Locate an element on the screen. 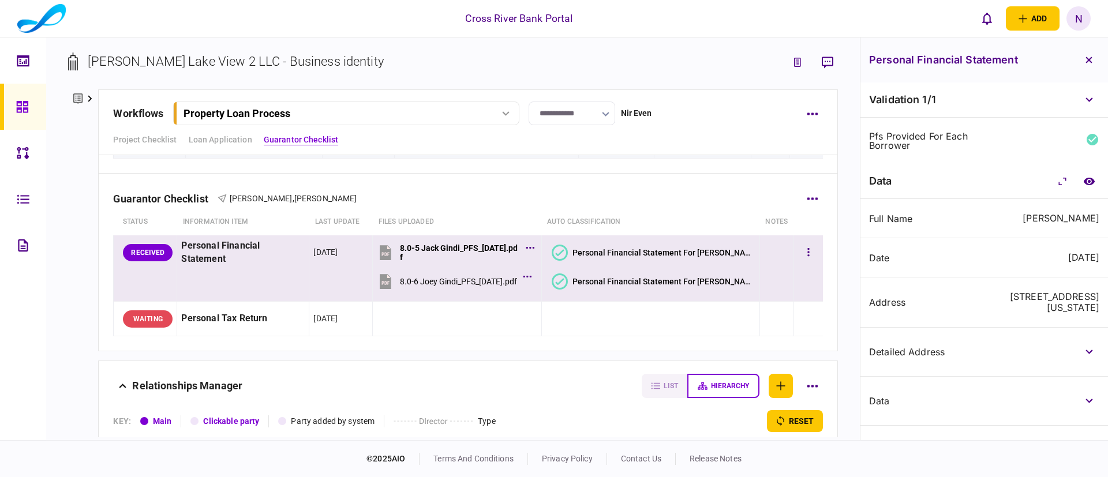 This screenshot has height=477, width=1108. h3: Personal Financial Statement is located at coordinates (943, 60).